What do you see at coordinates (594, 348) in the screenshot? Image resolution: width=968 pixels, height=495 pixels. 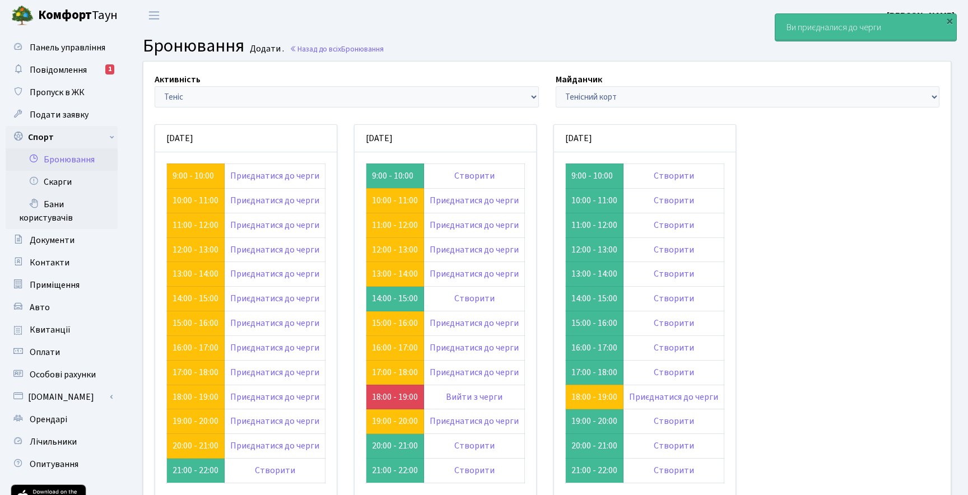 I see `td: 16:00 - 17:00` at bounding box center [594, 348].